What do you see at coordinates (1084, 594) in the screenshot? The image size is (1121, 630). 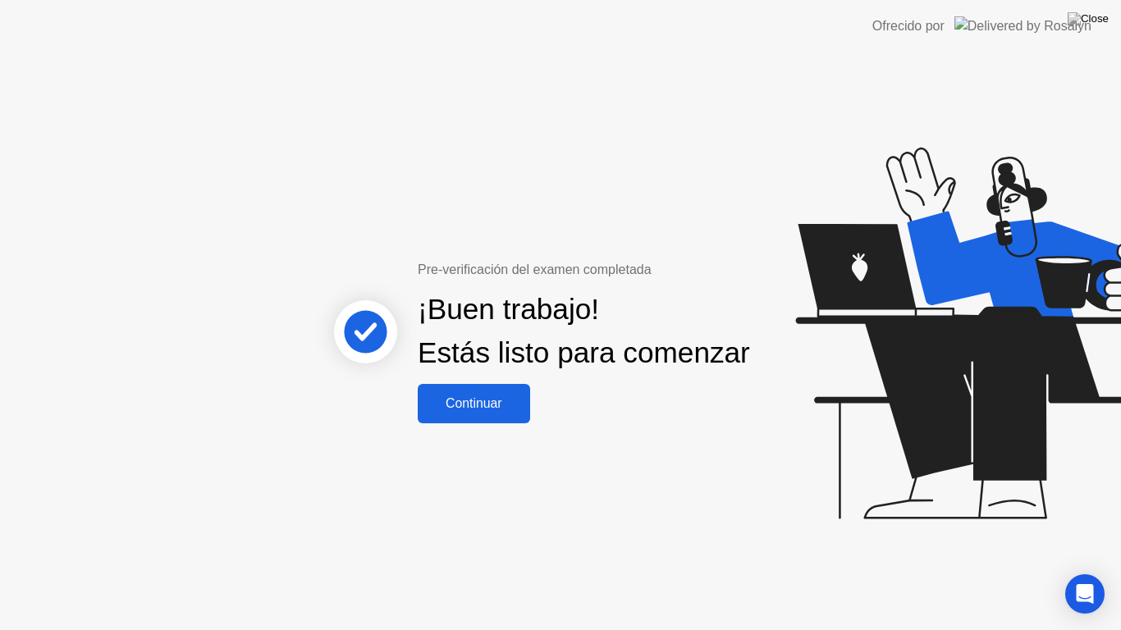 I see `div: Open Intercom Messenger` at bounding box center [1084, 594].